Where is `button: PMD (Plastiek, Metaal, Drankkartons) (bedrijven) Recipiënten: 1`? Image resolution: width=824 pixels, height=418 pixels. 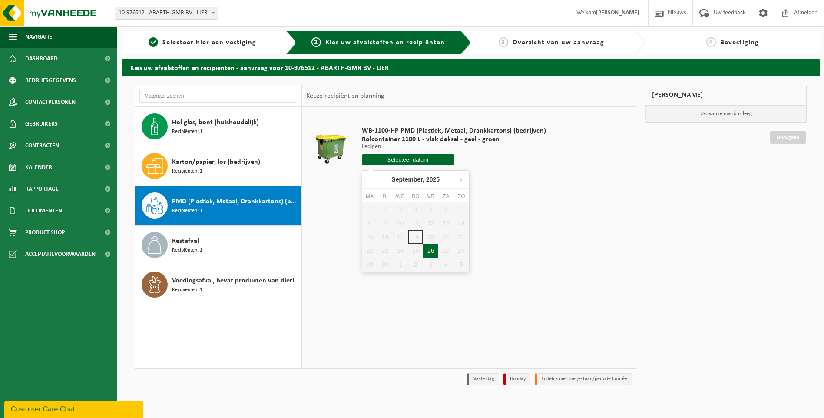 button: PMD (Plastiek, Metaal, Drankkartons) (bedrijven) Recipiënten: 1 is located at coordinates (218, 206).